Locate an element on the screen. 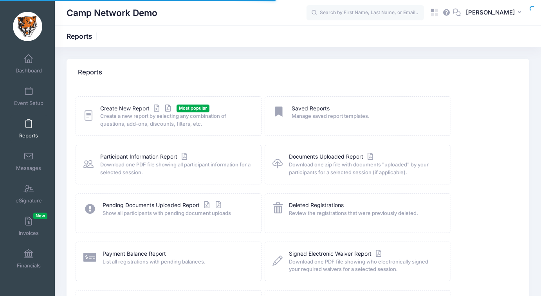  h1: Camp Network Demo is located at coordinates (112, 13).